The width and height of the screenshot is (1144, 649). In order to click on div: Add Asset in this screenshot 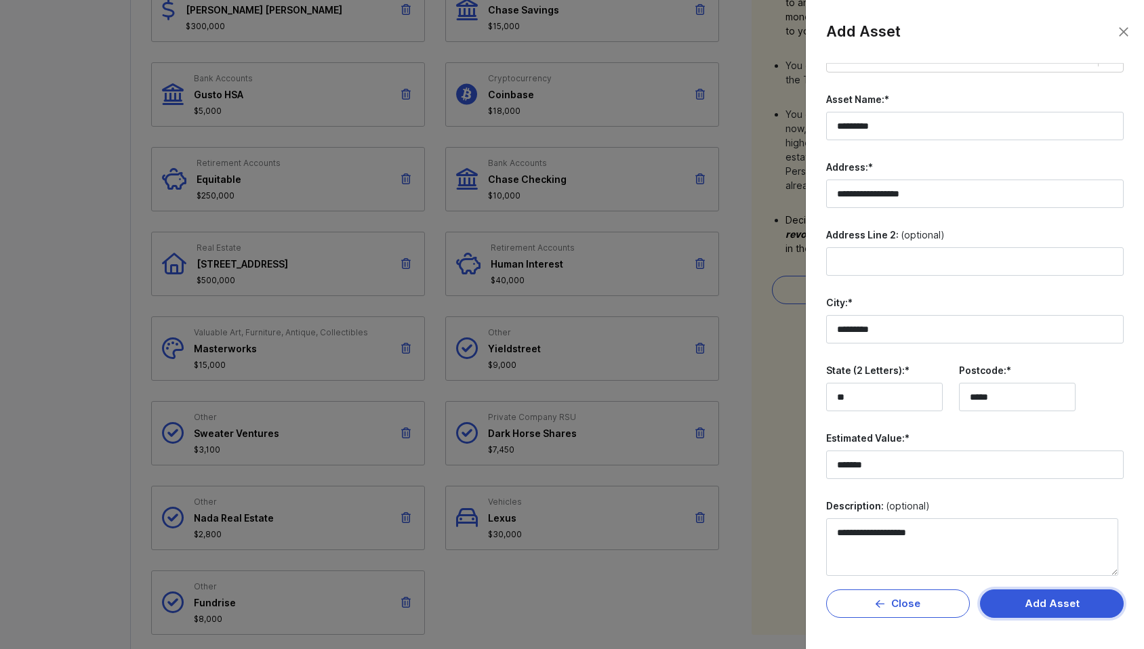, I will do `click(974, 42)`.